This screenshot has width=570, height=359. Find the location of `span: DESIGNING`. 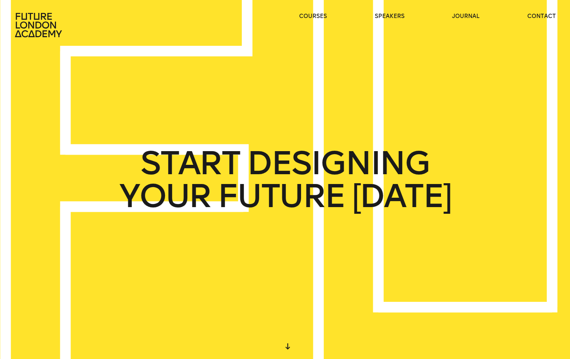

span: DESIGNING is located at coordinates (338, 163).